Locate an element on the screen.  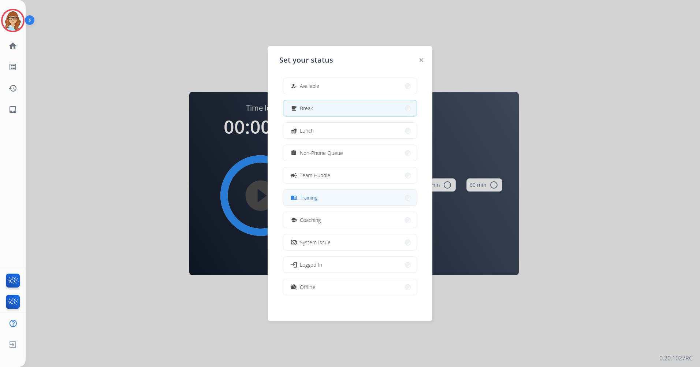
button: Coaching is located at coordinates (350, 220).